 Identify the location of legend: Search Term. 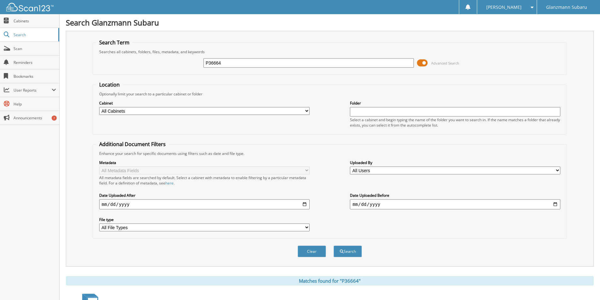
(114, 43).